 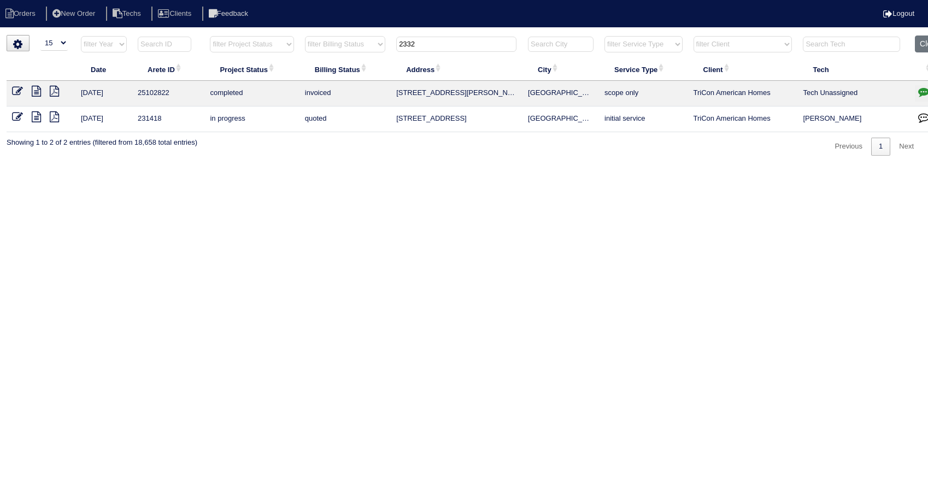 What do you see at coordinates (168, 69) in the screenshot?
I see `th: Arete ID: activate to sort column ascending` at bounding box center [168, 69].